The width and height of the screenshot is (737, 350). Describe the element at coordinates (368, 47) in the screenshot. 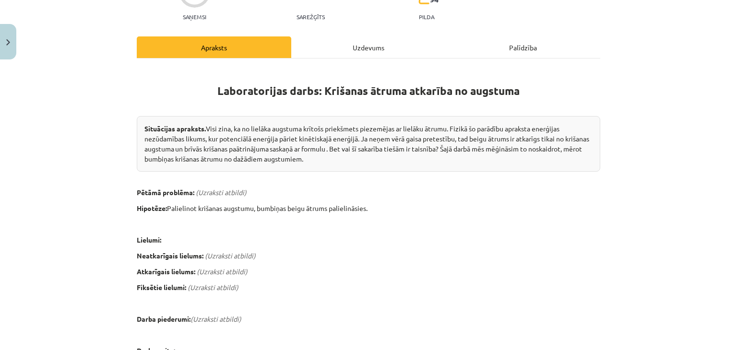

I see `div: Uzdevums` at that location.